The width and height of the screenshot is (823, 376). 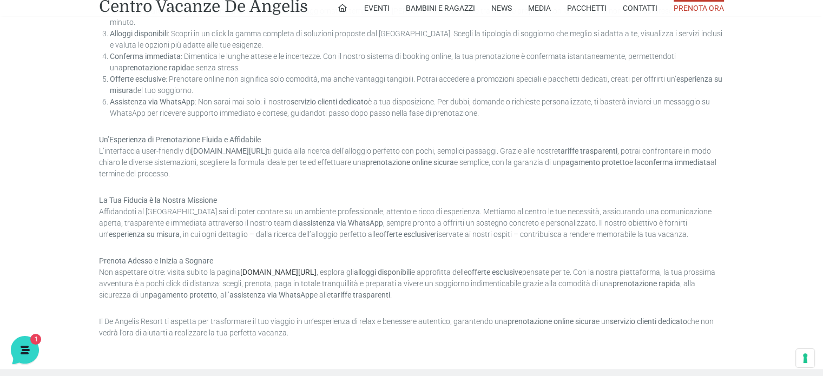 What do you see at coordinates (411, 327) in the screenshot?
I see `p: Il De Angelis Resort ti aspetta per trasformare il tuo viaggio in un’esperienza di relax e beness...` at bounding box center [411, 327].